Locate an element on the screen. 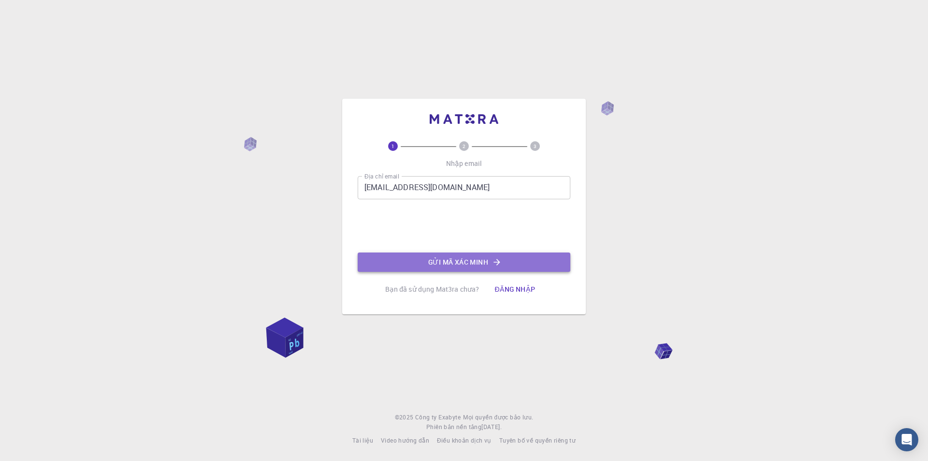  font: Địa chỉ email is located at coordinates (382, 176).